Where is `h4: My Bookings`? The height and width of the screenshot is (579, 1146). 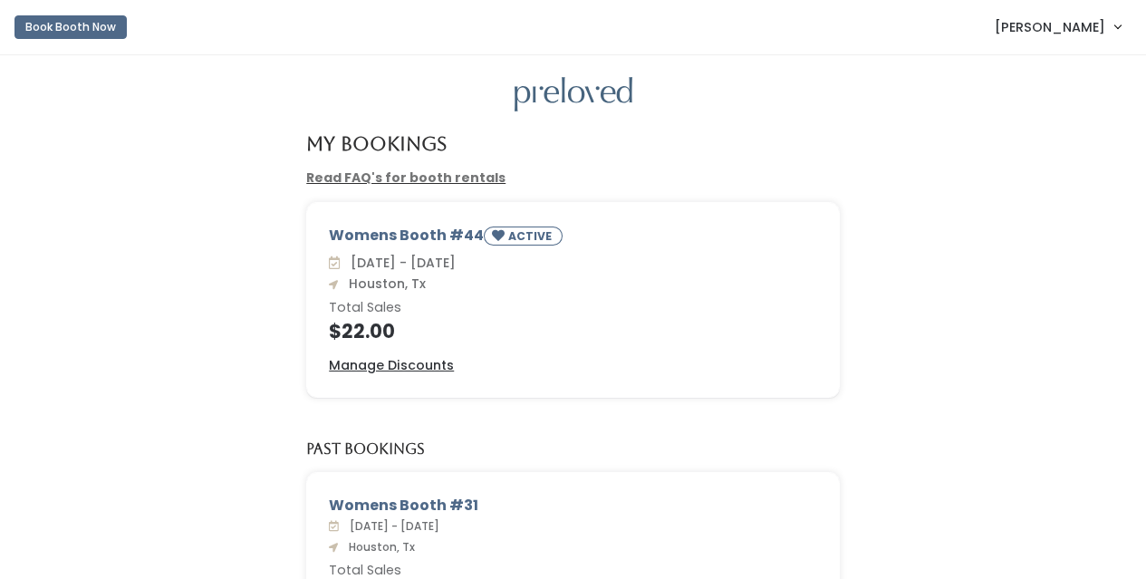 h4: My Bookings is located at coordinates (376, 143).